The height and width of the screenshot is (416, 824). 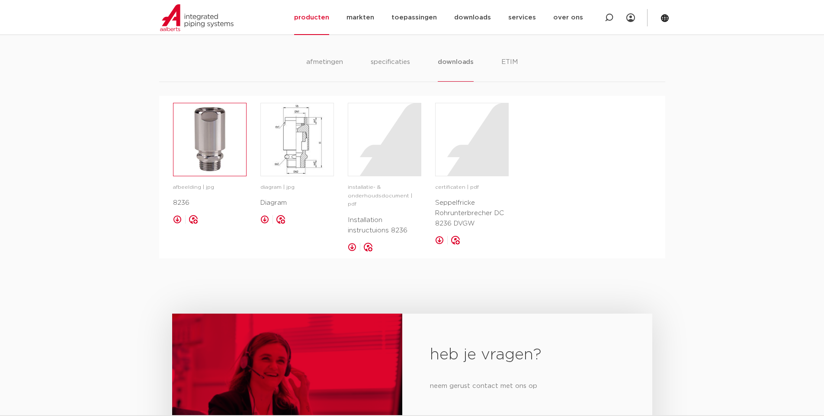 I want to click on p: afbeelding | jpg, so click(x=210, y=188).